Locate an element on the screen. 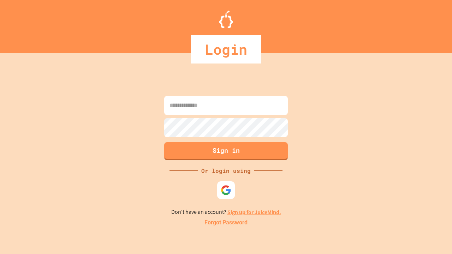 The height and width of the screenshot is (254, 452). a: Sign up for JuiceMind. is located at coordinates (254, 212).